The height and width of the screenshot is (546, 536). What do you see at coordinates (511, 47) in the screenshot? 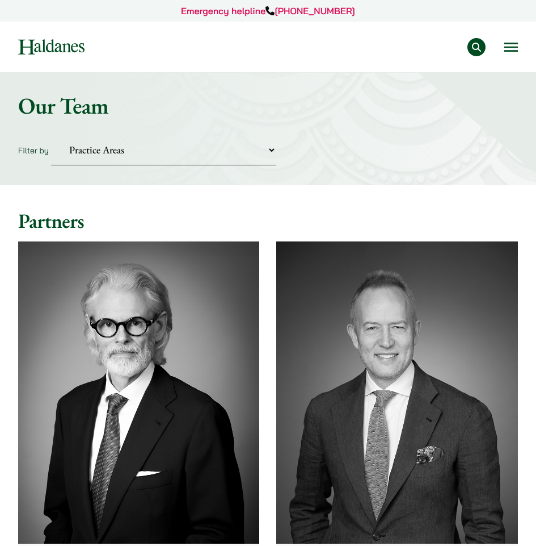
I see `button: Open menu` at bounding box center [511, 47].